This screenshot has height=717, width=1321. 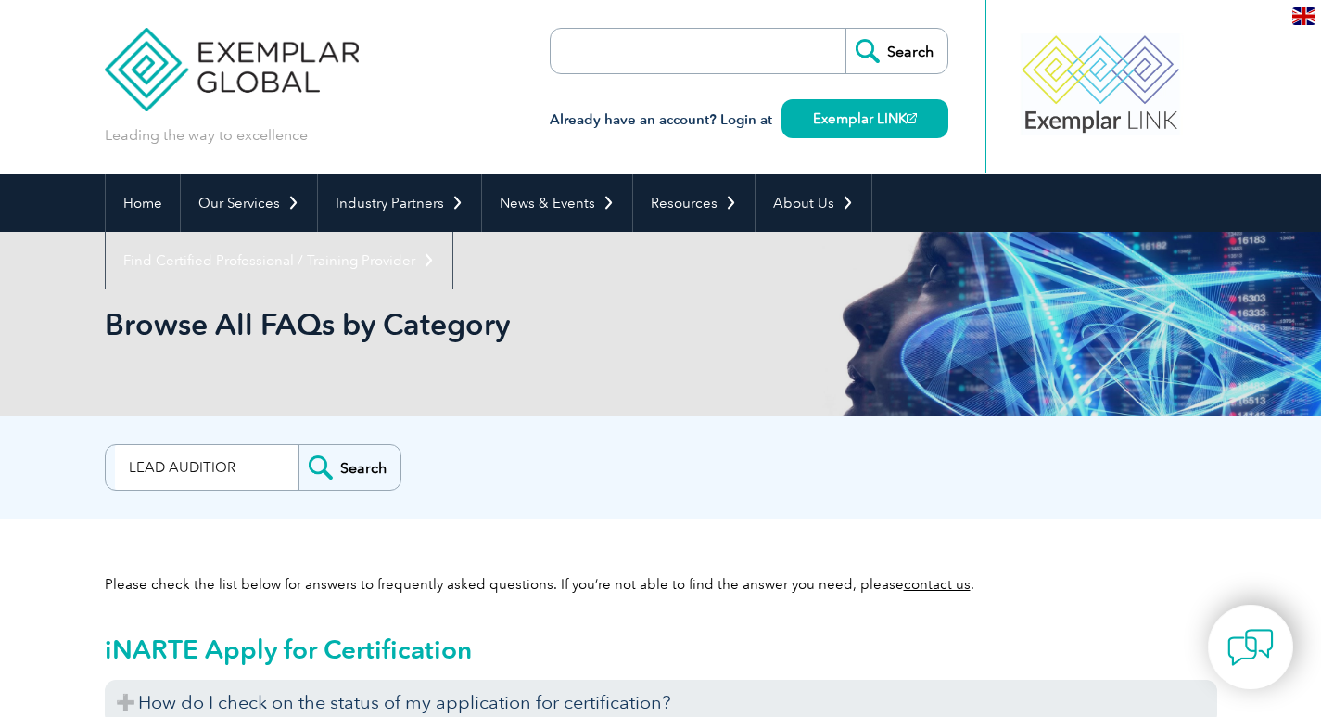 I want to click on img: en, so click(x=1304, y=16).